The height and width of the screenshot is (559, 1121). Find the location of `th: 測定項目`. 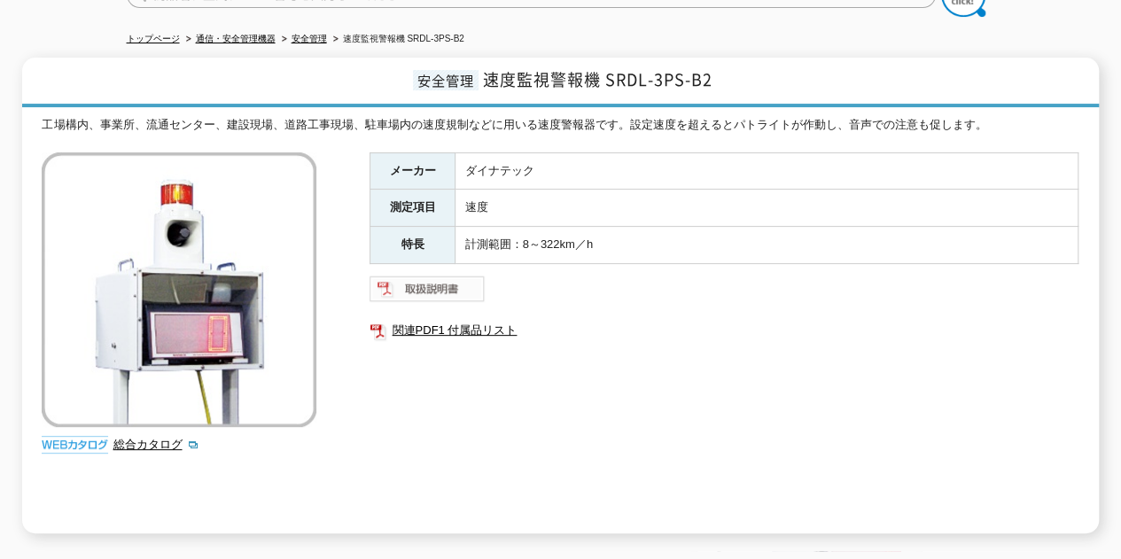

th: 測定項目 is located at coordinates (413, 208).